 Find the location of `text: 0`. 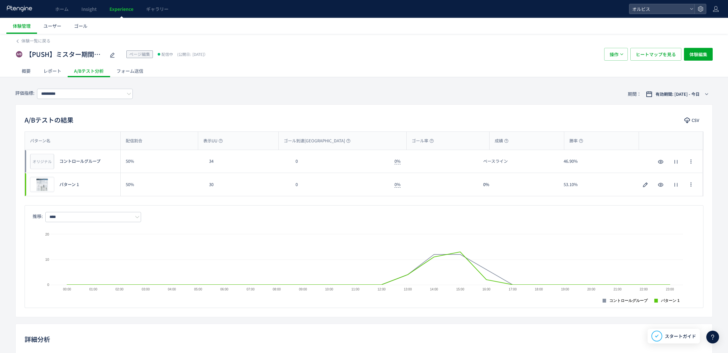

text: 0 is located at coordinates (48, 285).